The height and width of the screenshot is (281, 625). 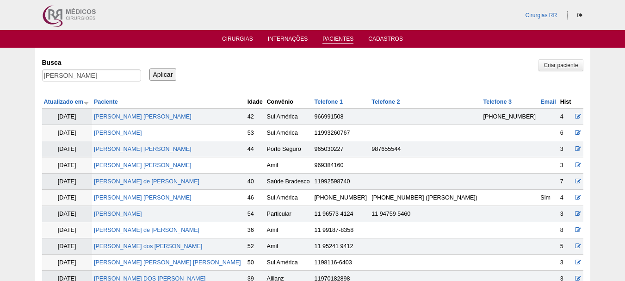 What do you see at coordinates (425, 214) in the screenshot?
I see `td: 11 94759 5460` at bounding box center [425, 214].